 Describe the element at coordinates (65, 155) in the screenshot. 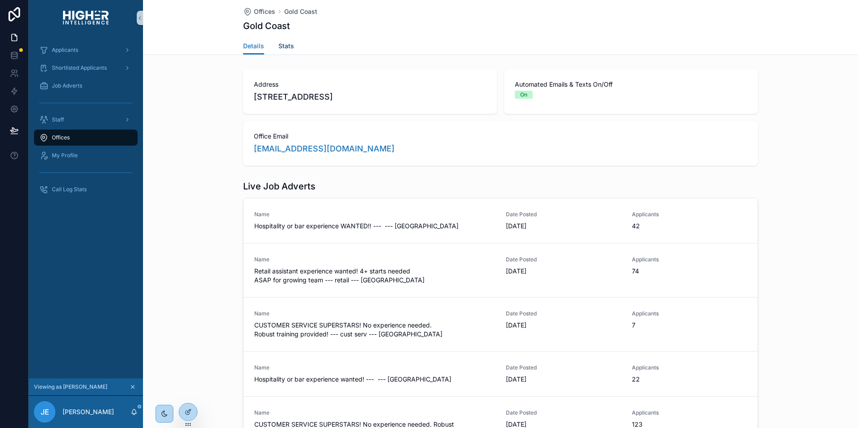

I see `span: My Profile` at that location.